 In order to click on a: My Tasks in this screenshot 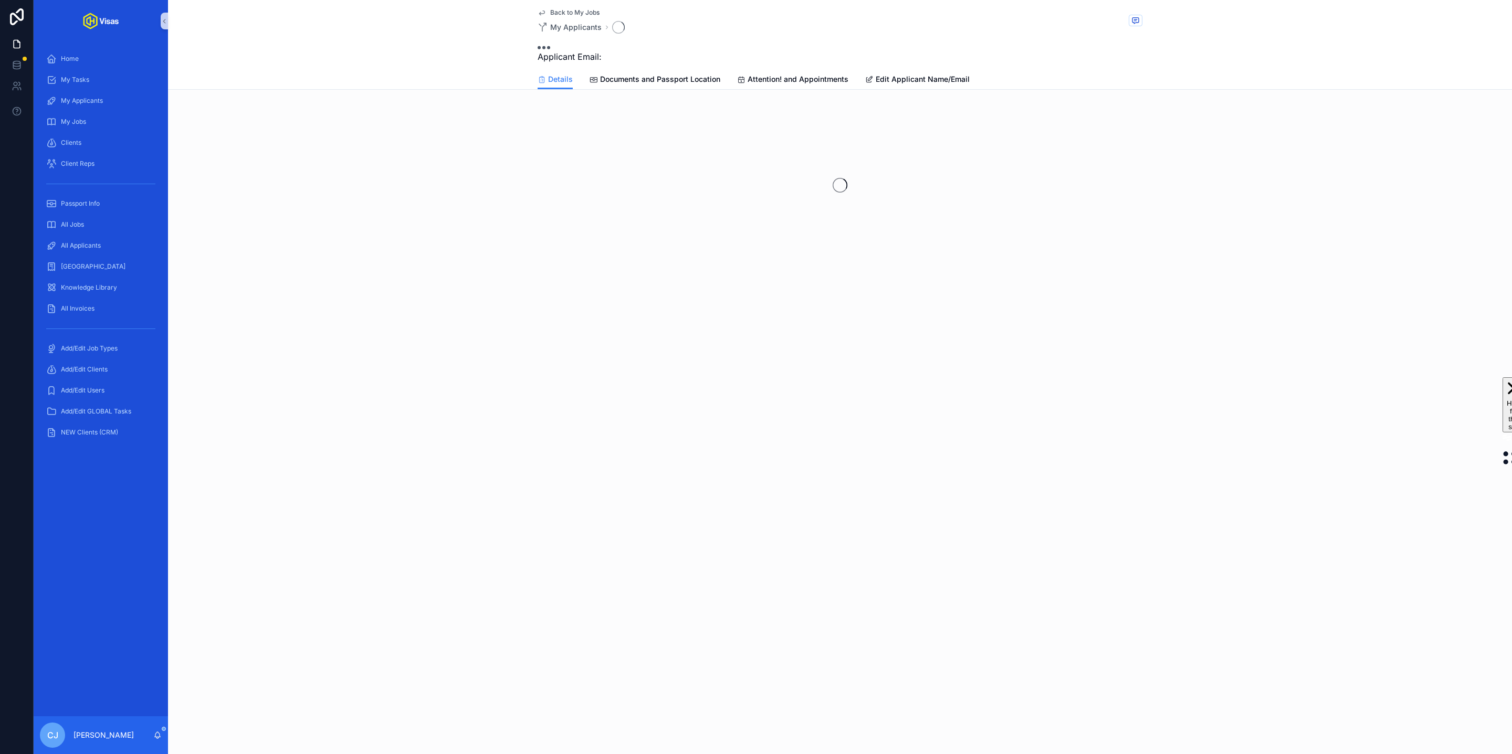, I will do `click(101, 80)`.